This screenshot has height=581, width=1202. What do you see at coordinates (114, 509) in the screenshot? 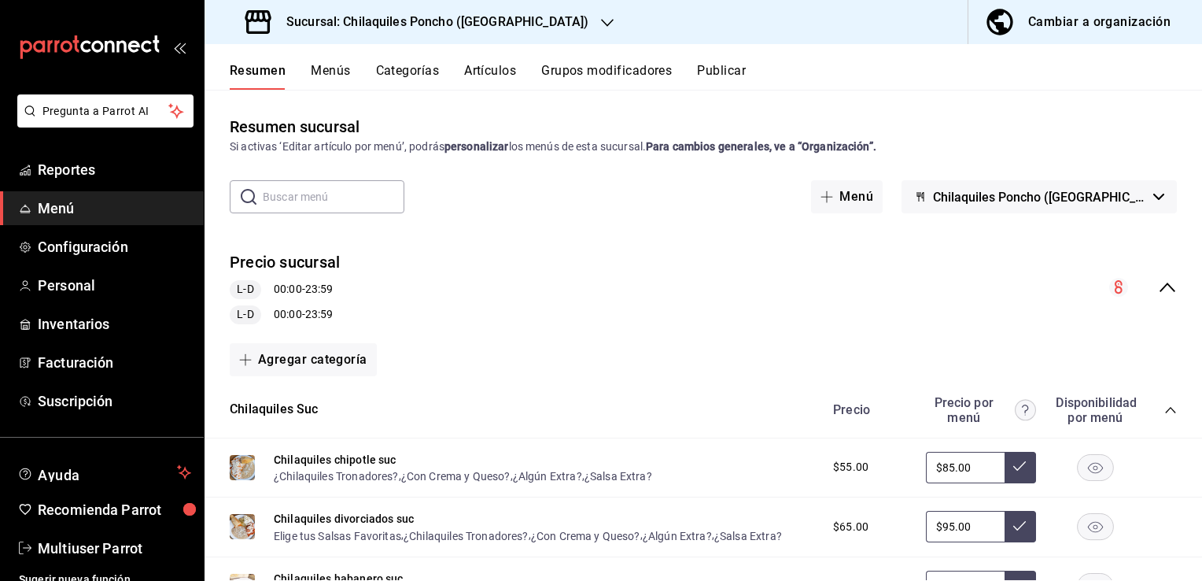
I see `span: Recomienda Parrot` at bounding box center [114, 509].